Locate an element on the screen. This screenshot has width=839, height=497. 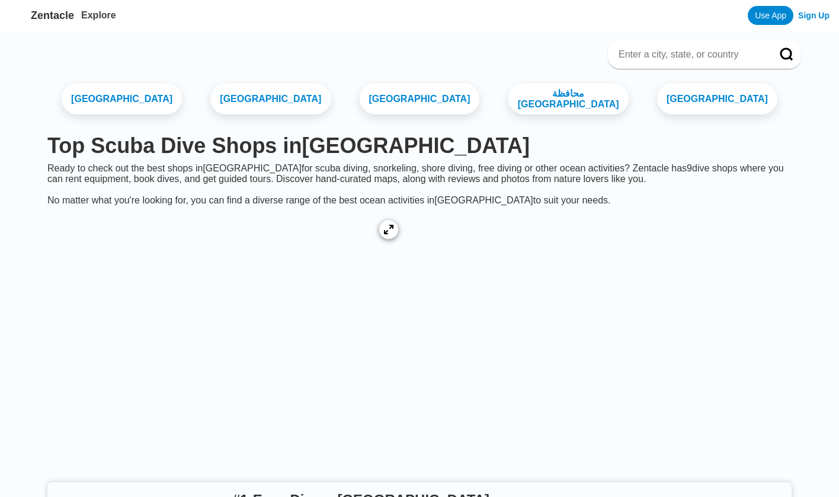
a: Zentacle logoZentacle is located at coordinates (41, 15).